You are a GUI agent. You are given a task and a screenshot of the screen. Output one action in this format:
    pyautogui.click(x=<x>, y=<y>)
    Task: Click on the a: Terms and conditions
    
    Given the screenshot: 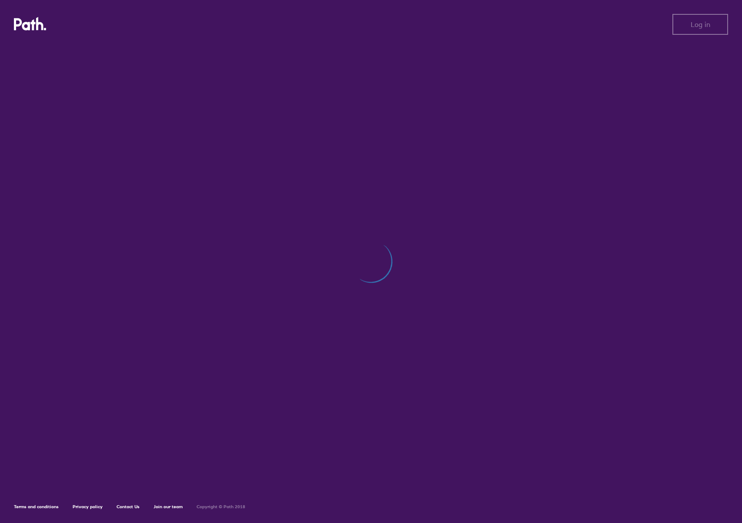 What is the action you would take?
    pyautogui.click(x=36, y=506)
    